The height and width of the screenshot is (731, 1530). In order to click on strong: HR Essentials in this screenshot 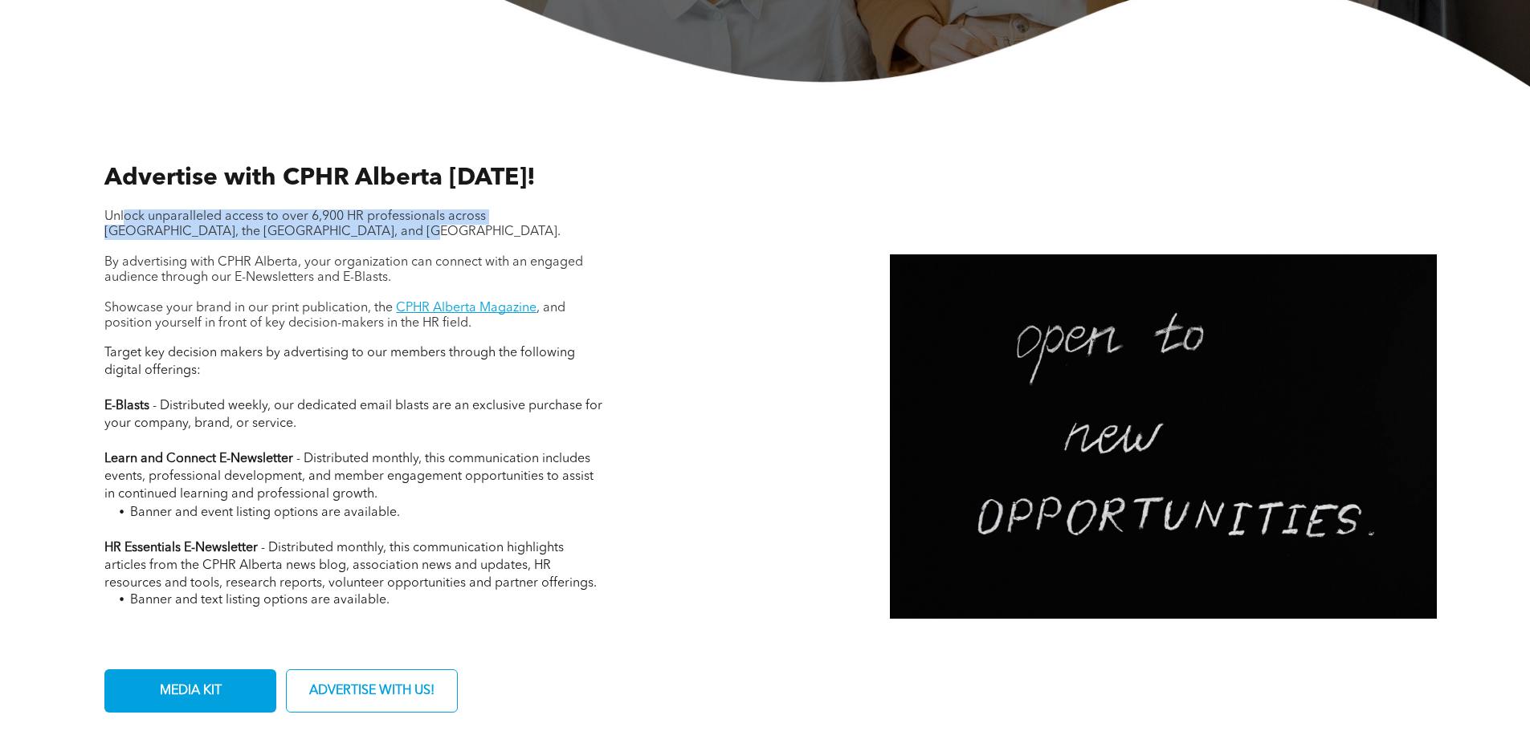, I will do `click(142, 548)`.